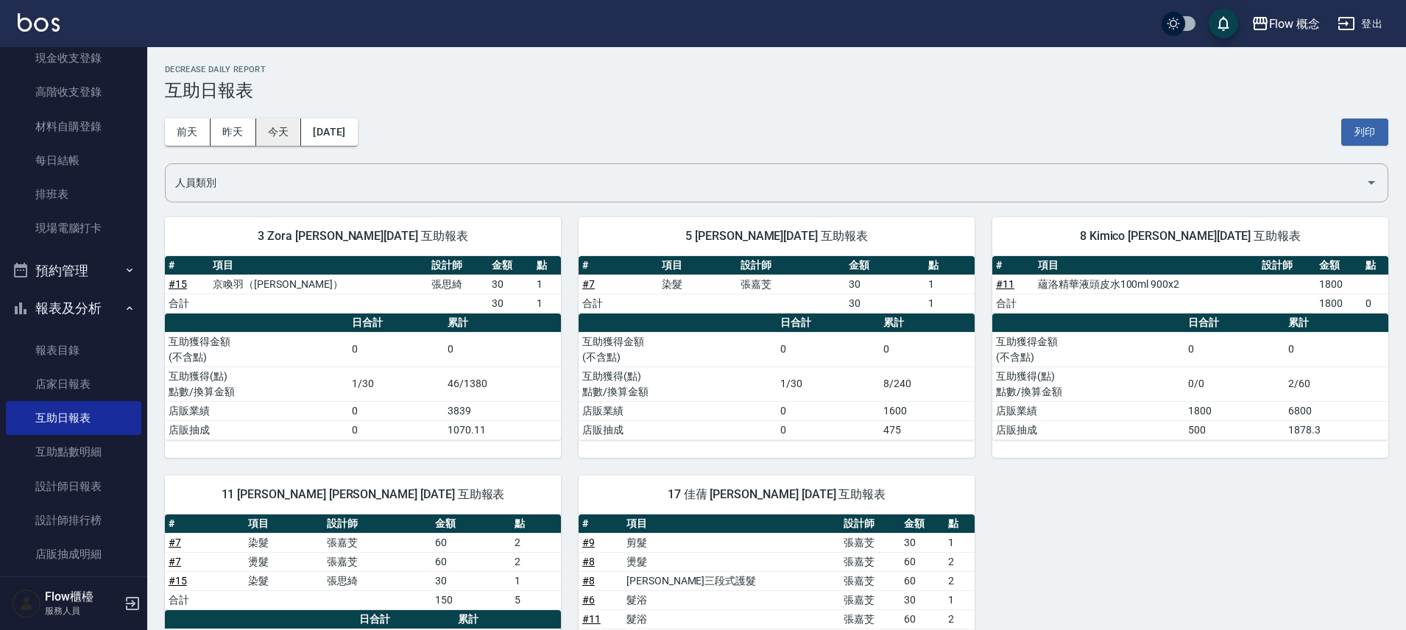  I want to click on td: 1600, so click(927, 411).